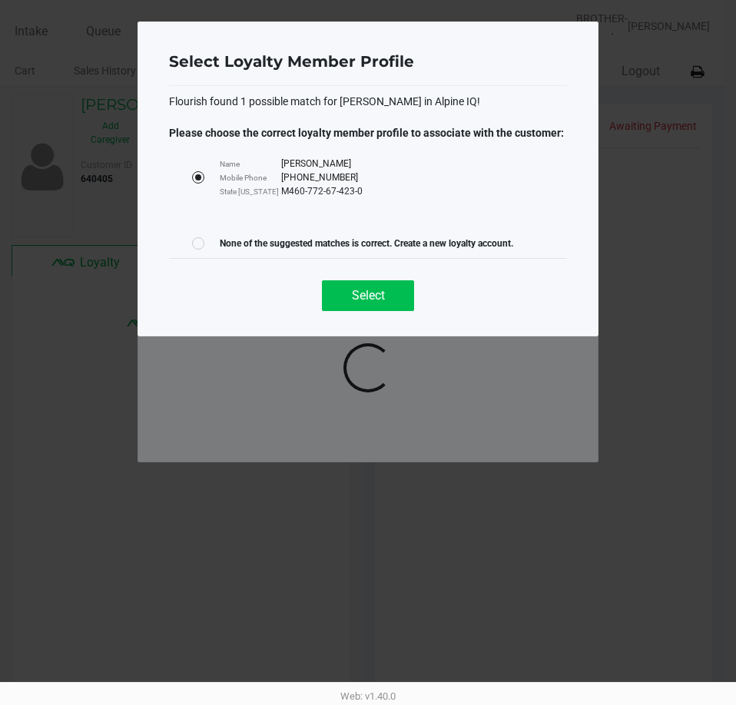 The image size is (736, 705). I want to click on span: Select, so click(368, 295).